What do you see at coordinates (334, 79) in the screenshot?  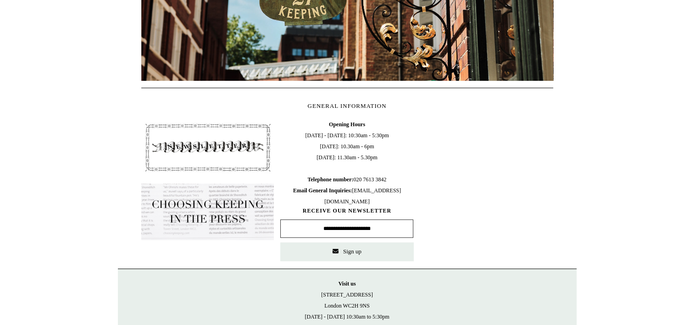 I see `button: Page 1` at bounding box center [334, 79].